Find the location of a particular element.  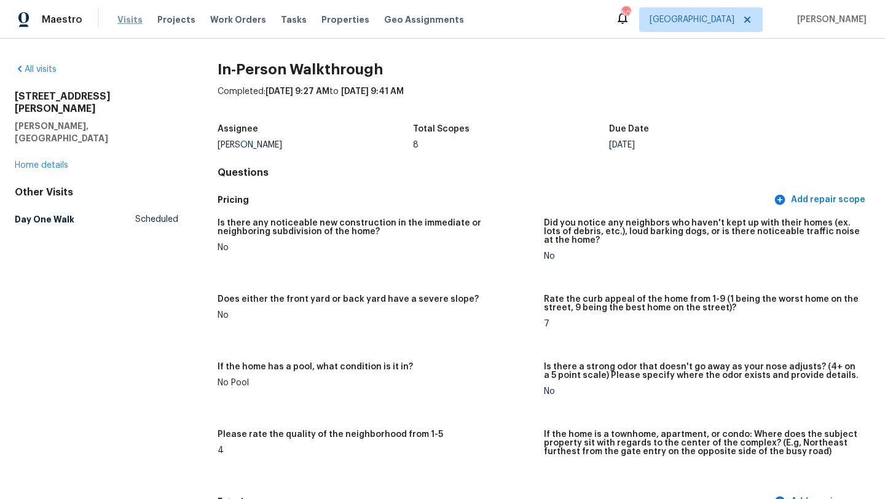

a: Home details is located at coordinates (41, 165).